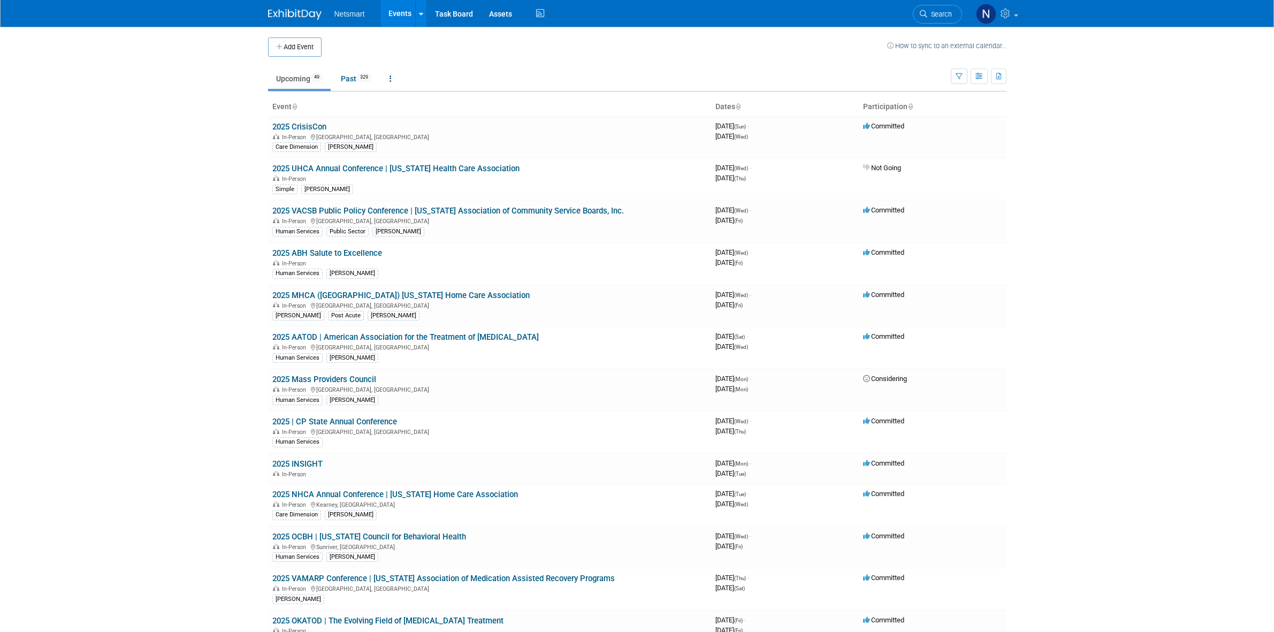 This screenshot has height=632, width=1274. Describe the element at coordinates (299, 79) in the screenshot. I see `a: Upcoming49` at that location.